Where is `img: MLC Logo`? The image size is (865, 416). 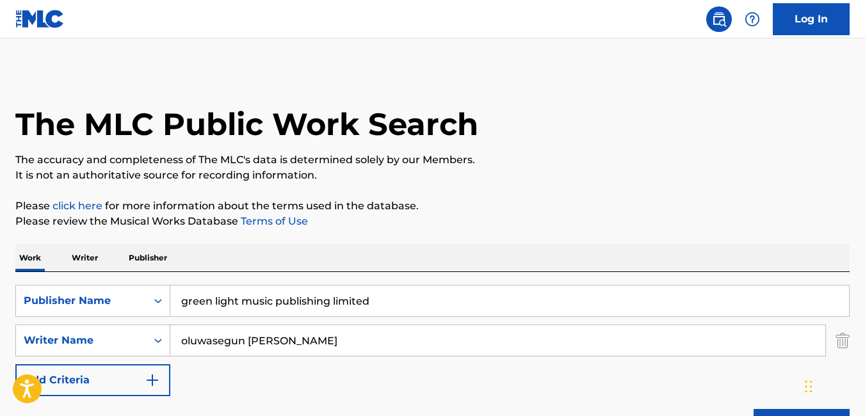 img: MLC Logo is located at coordinates (40, 19).